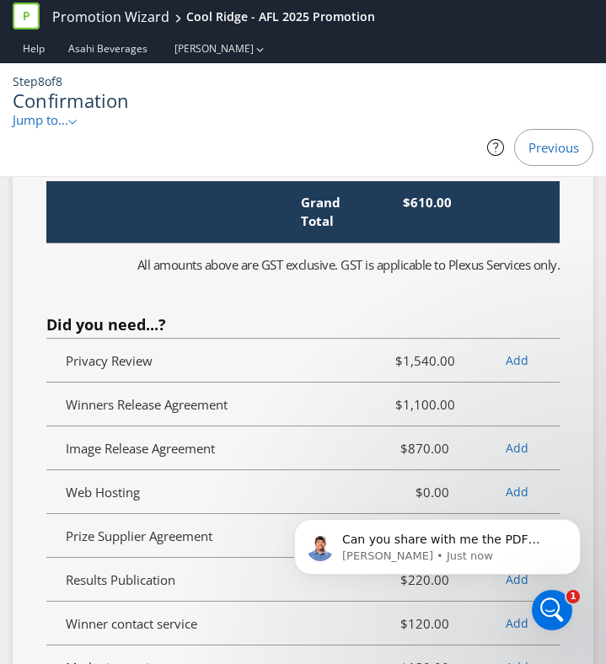 The image size is (606, 664). I want to click on span: Prize Supplier Agreement, so click(139, 536).